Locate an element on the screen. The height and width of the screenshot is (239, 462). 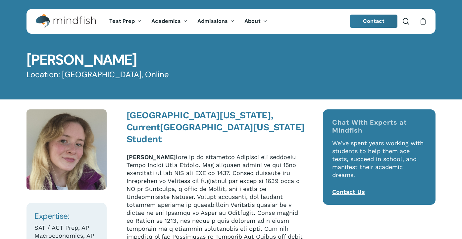
span: Academics is located at coordinates (166, 21).